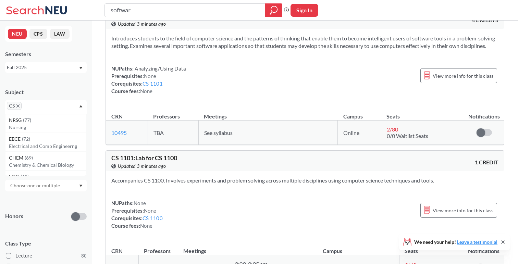 This screenshot has width=518, height=264. Describe the element at coordinates (60, 34) in the screenshot. I see `button: LAW` at that location.